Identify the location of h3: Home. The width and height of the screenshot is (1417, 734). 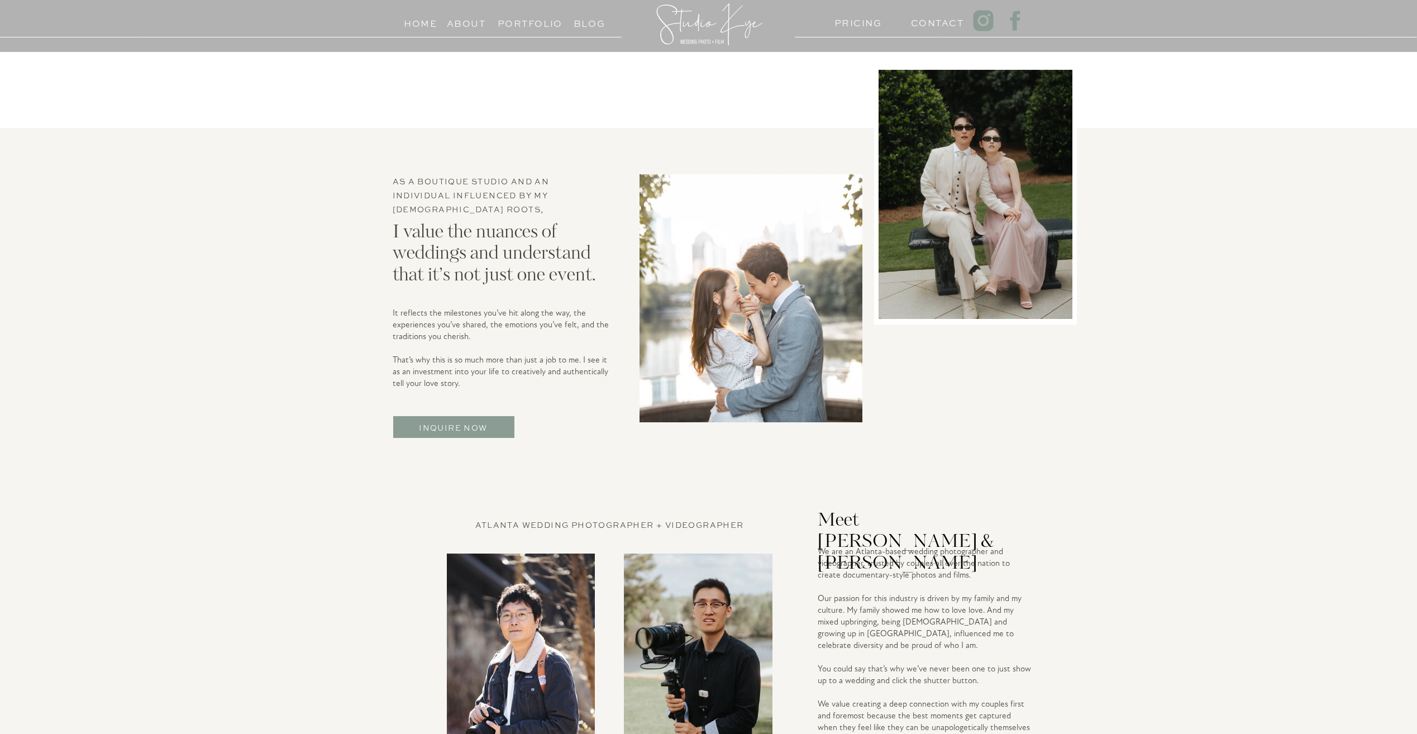
(421, 21).